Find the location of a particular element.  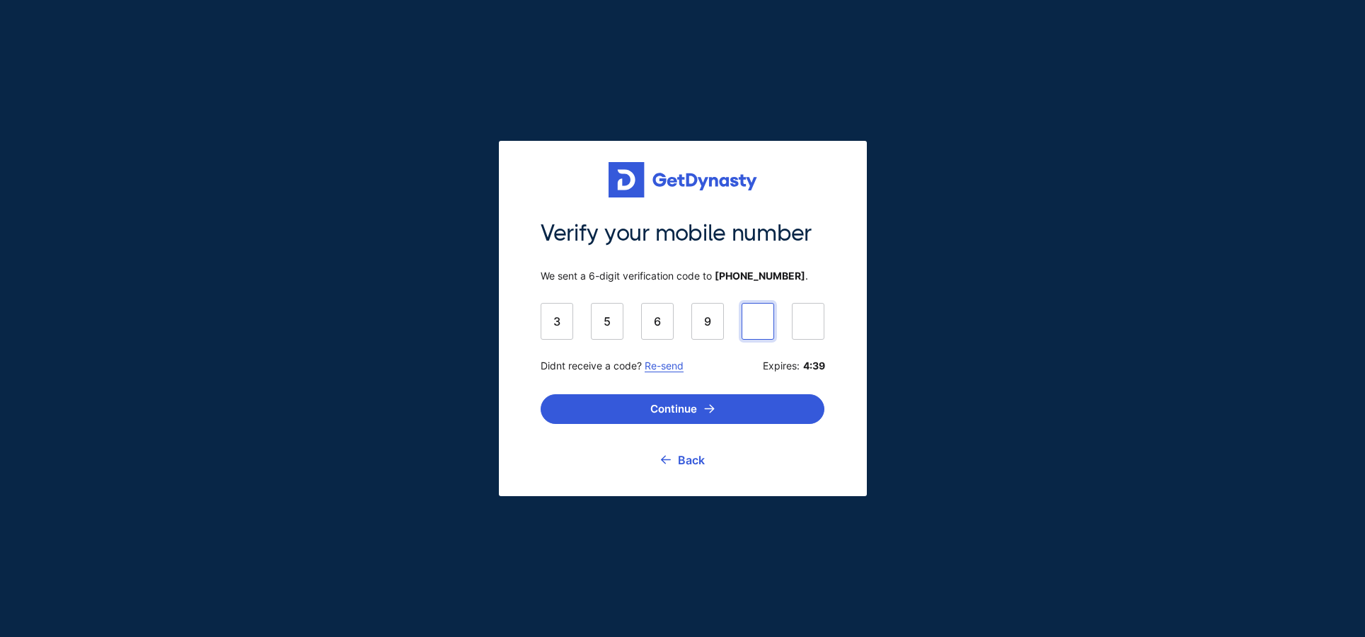

img: Get started for free with Dynasty Trust Company is located at coordinates (683, 180).